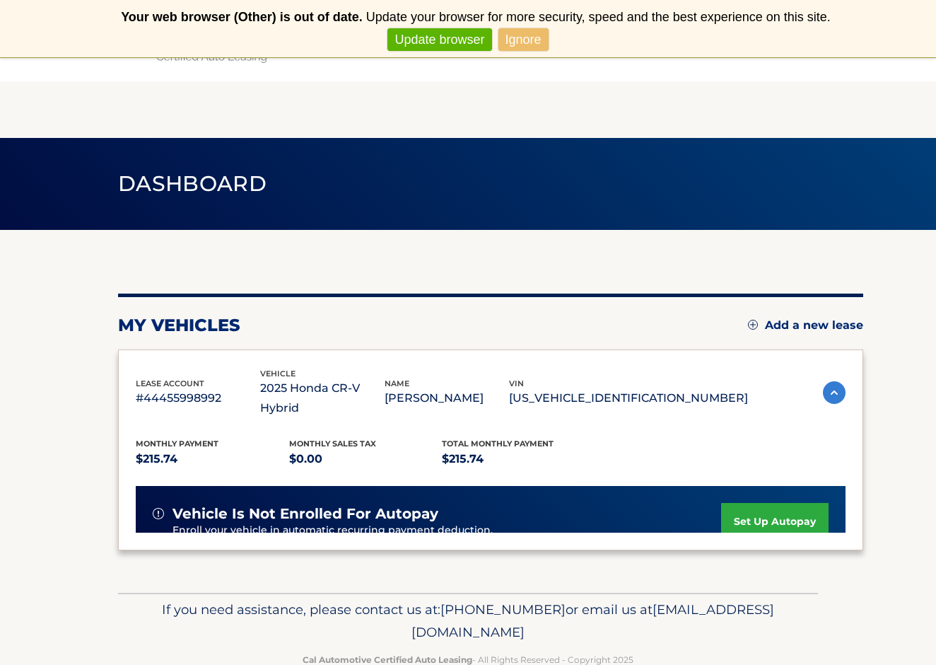 The width and height of the screenshot is (936, 665). What do you see at coordinates (198, 398) in the screenshot?
I see `p: #44455998992` at bounding box center [198, 398].